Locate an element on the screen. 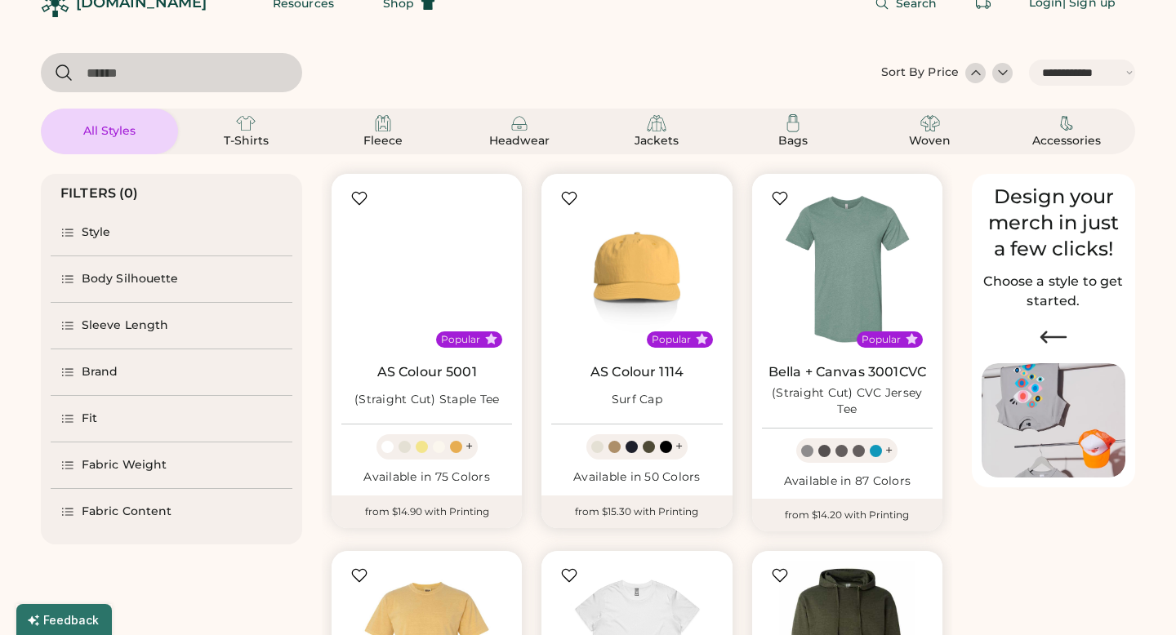 The image size is (1176, 635). div: T-Shirts is located at coordinates (246, 141).